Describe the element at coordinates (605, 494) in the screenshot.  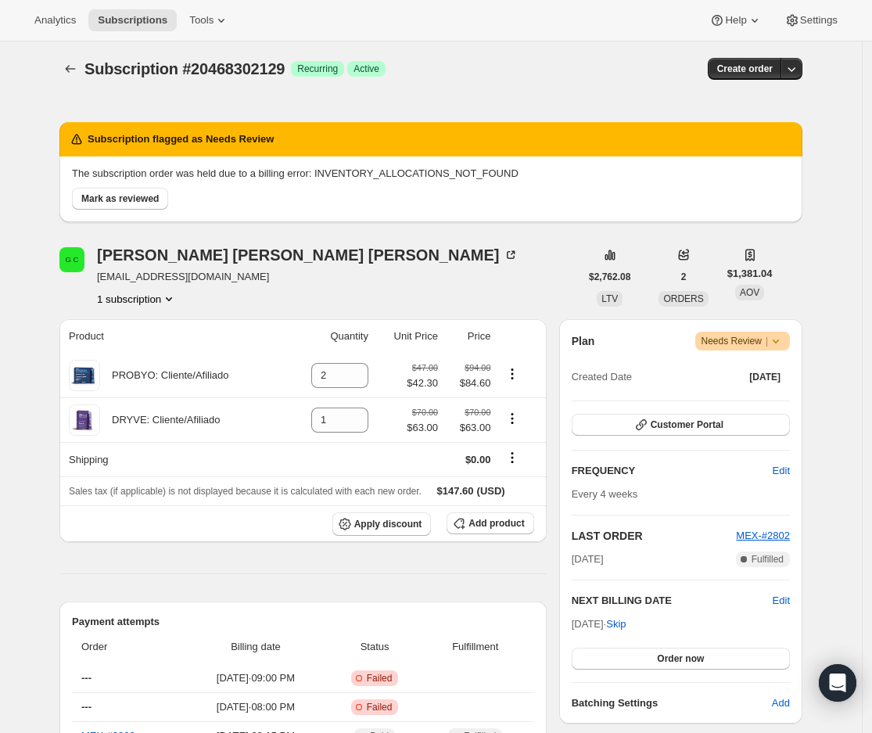
I see `span: Every 4 weeks` at that location.